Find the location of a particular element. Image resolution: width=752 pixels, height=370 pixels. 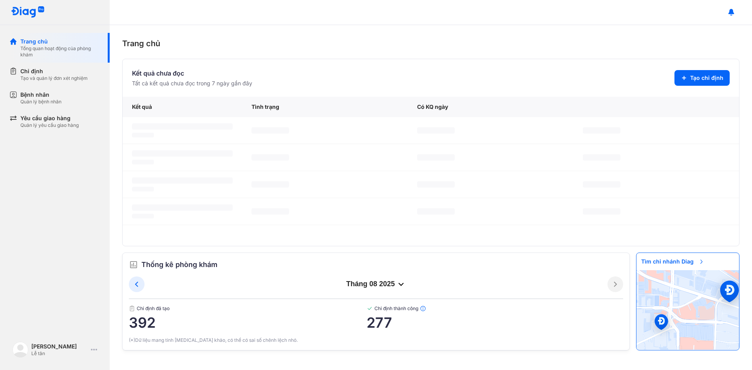

span: Chỉ định thành công is located at coordinates (494, 308).